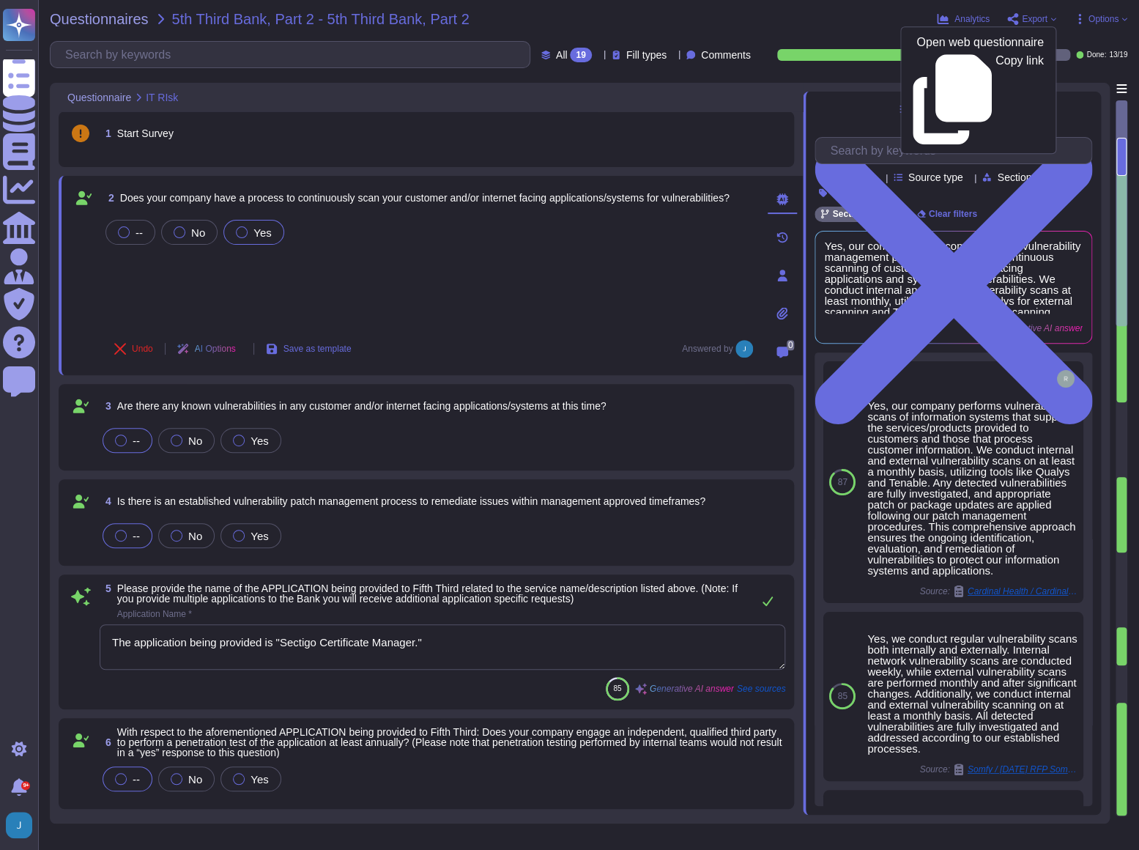 The width and height of the screenshot is (1139, 850). I want to click on span: Start Survey, so click(145, 133).